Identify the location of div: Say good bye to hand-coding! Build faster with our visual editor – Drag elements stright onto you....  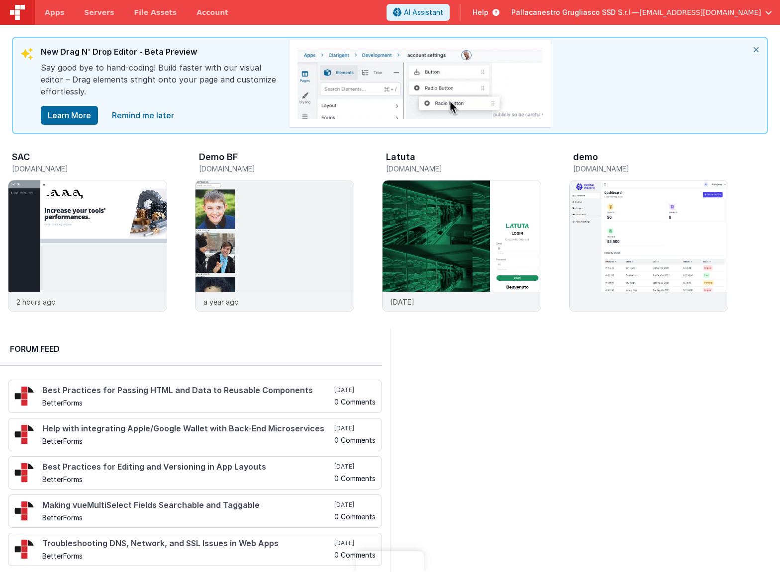
(160, 84).